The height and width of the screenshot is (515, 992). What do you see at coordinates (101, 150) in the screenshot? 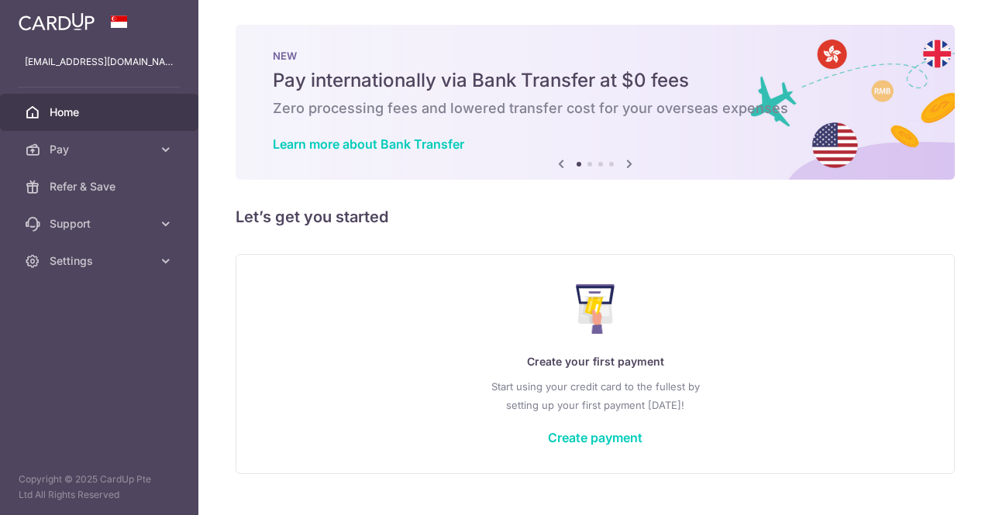
I see `span: Pay` at bounding box center [101, 150].